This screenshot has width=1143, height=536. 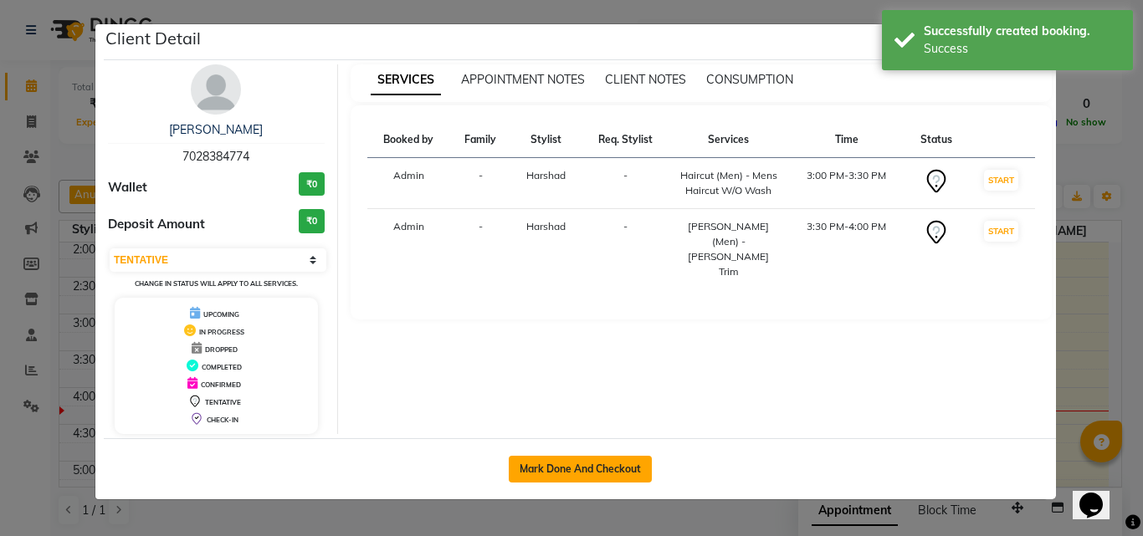 I want to click on span: Wallet, so click(x=127, y=187).